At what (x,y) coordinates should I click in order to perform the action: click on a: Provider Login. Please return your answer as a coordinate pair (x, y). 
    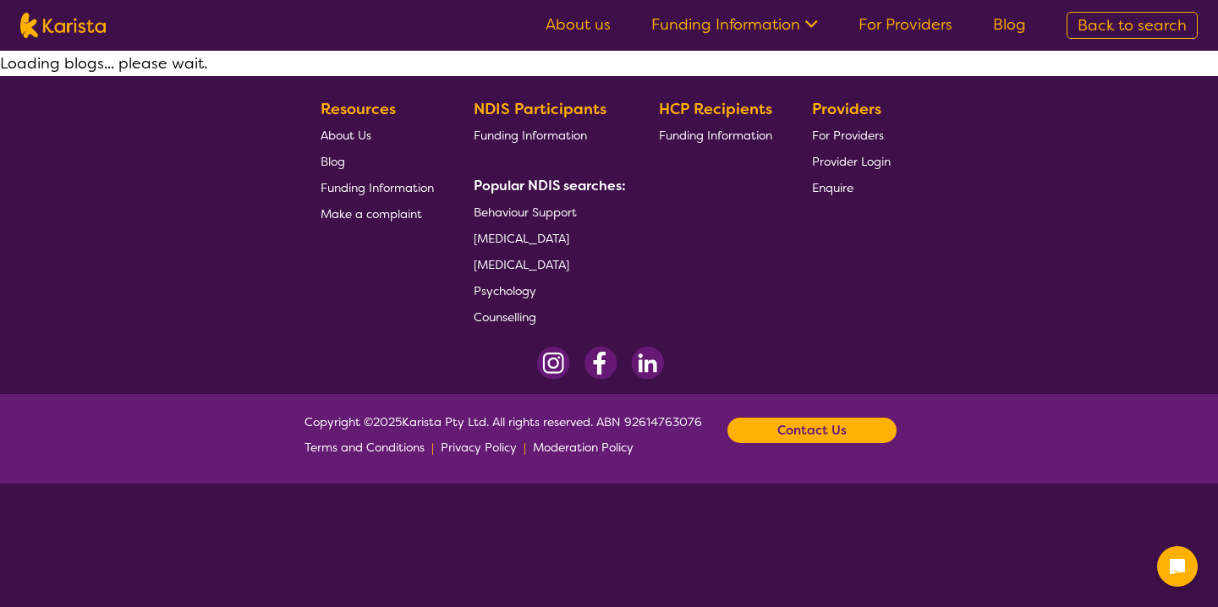
    Looking at the image, I should click on (851, 161).